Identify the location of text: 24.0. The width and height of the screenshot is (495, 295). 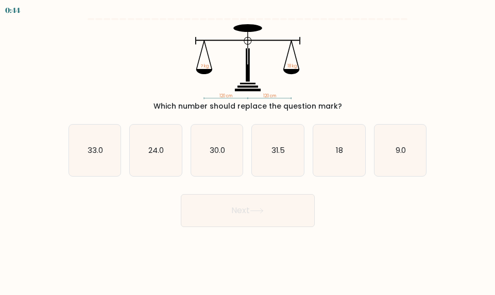
(156, 150).